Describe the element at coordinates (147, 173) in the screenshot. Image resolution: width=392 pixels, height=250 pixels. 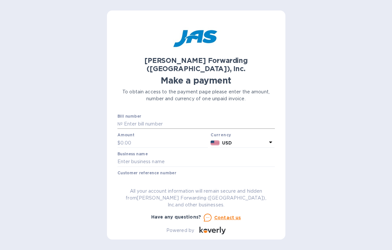
I see `label: Customer reference number` at that location.